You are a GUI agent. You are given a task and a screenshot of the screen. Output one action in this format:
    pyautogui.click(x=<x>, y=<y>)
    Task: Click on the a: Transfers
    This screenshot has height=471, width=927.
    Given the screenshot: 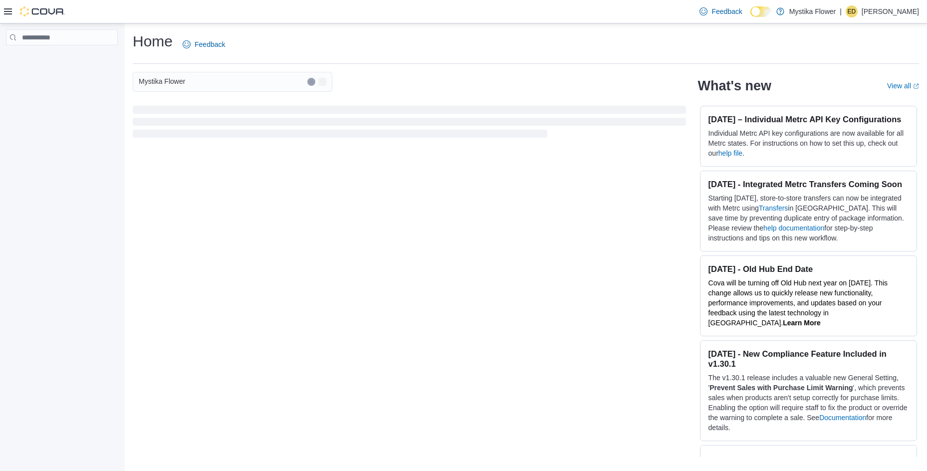 What is the action you would take?
    pyautogui.click(x=773, y=208)
    